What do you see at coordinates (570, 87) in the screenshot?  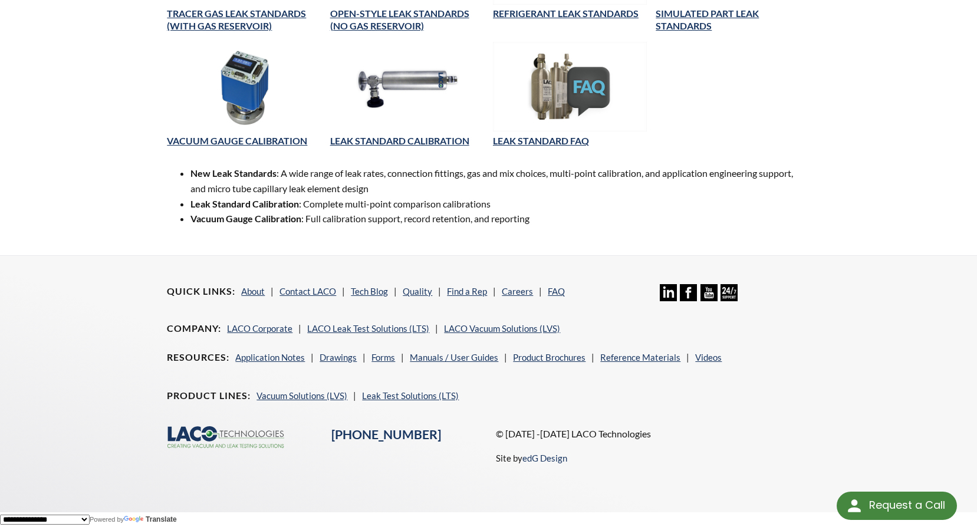 I see `img: FAQ image showing leak standard examples` at bounding box center [570, 87].